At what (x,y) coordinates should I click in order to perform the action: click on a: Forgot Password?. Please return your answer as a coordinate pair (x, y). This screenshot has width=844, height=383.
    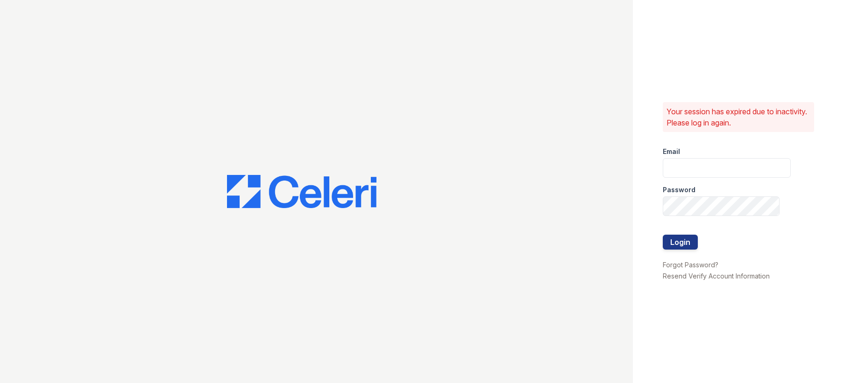
    Looking at the image, I should click on (690, 265).